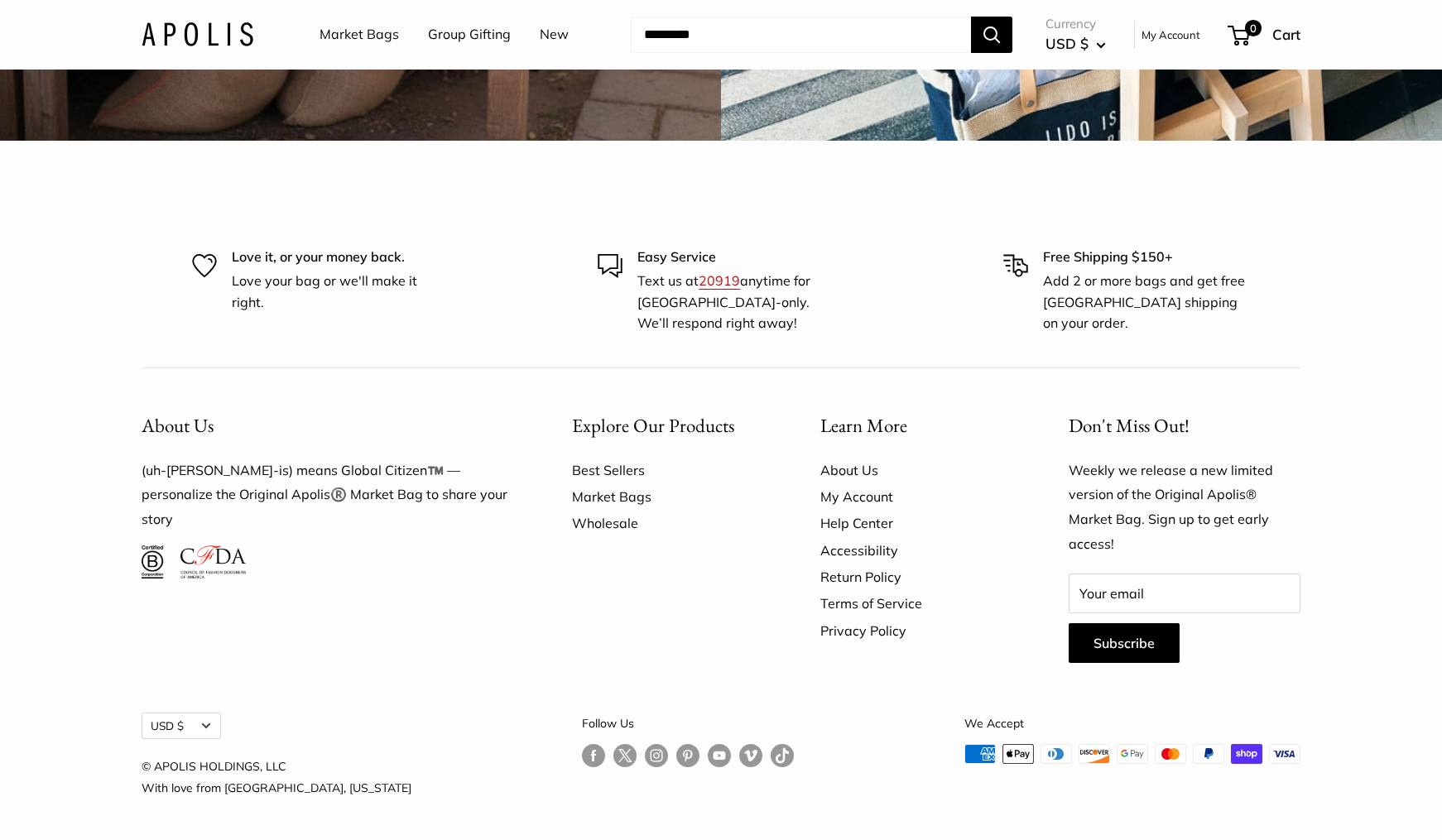  I want to click on span: Cart, so click(1286, 34).